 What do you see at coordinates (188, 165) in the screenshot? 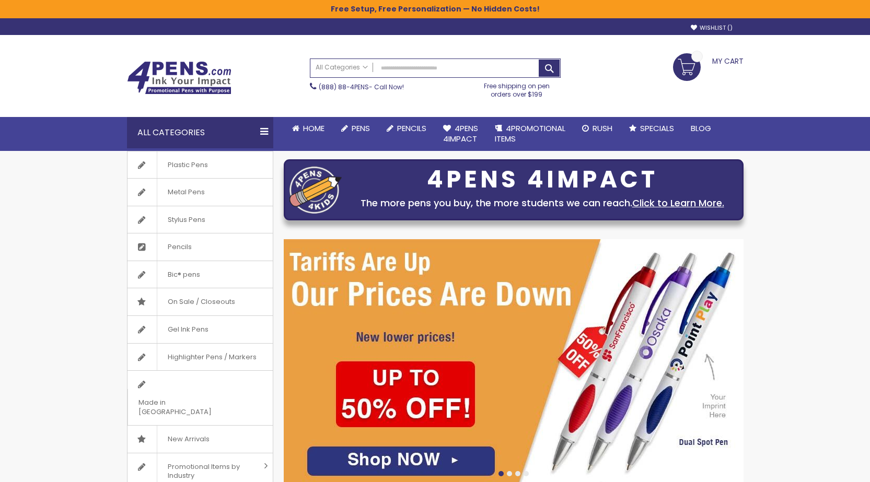
I see `span: Plastic Pens` at bounding box center [188, 165].